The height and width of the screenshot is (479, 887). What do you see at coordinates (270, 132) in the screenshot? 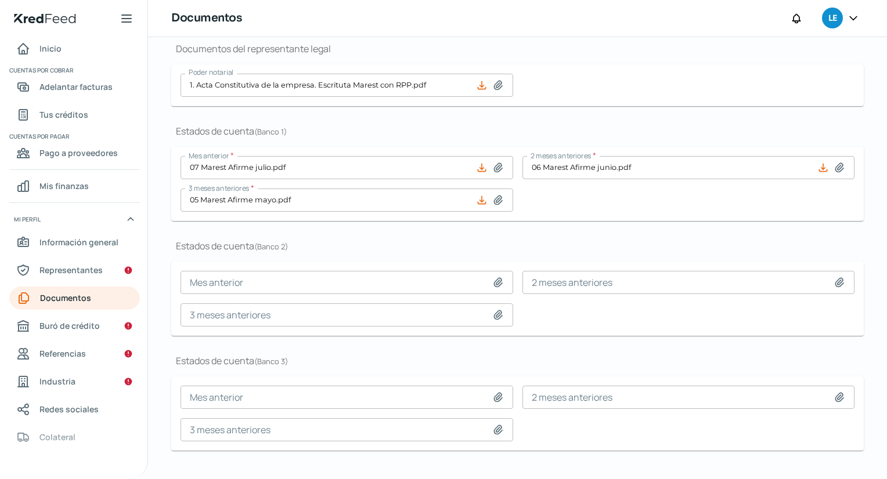
I see `span: ( Banco 1 )` at bounding box center [270, 132].